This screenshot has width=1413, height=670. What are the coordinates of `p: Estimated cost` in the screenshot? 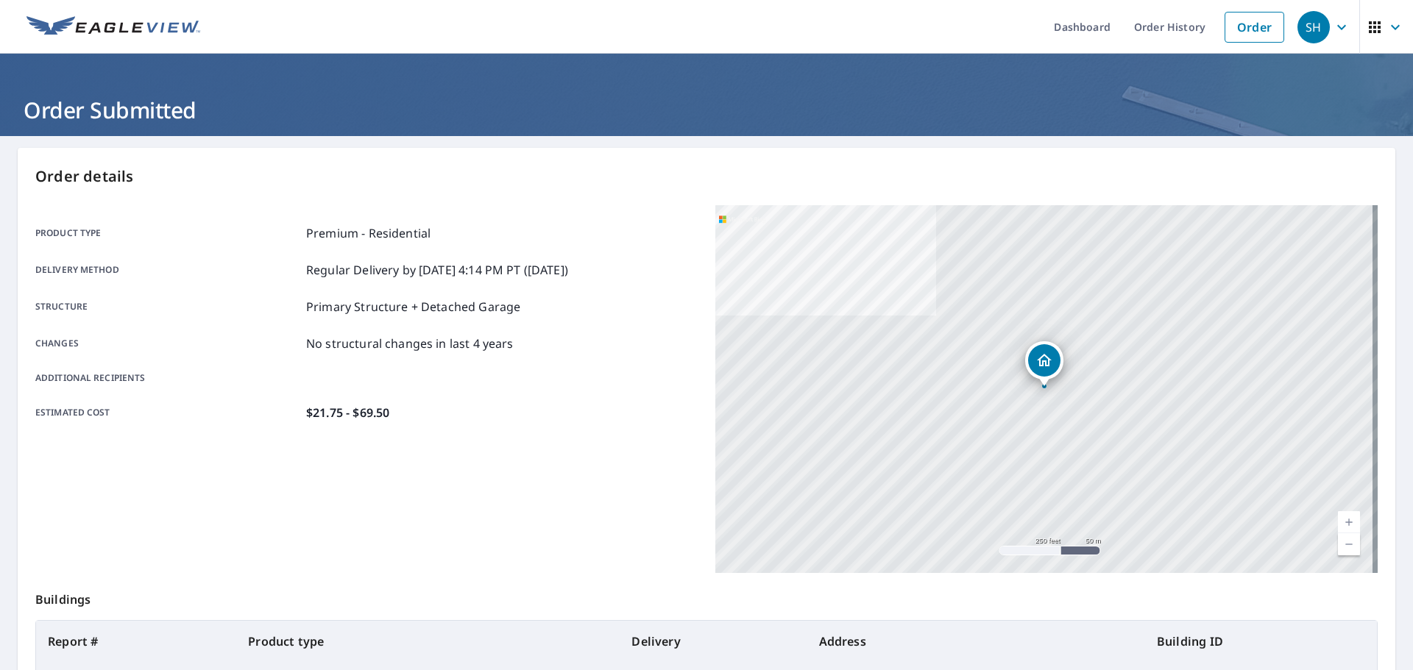 It's located at (168, 413).